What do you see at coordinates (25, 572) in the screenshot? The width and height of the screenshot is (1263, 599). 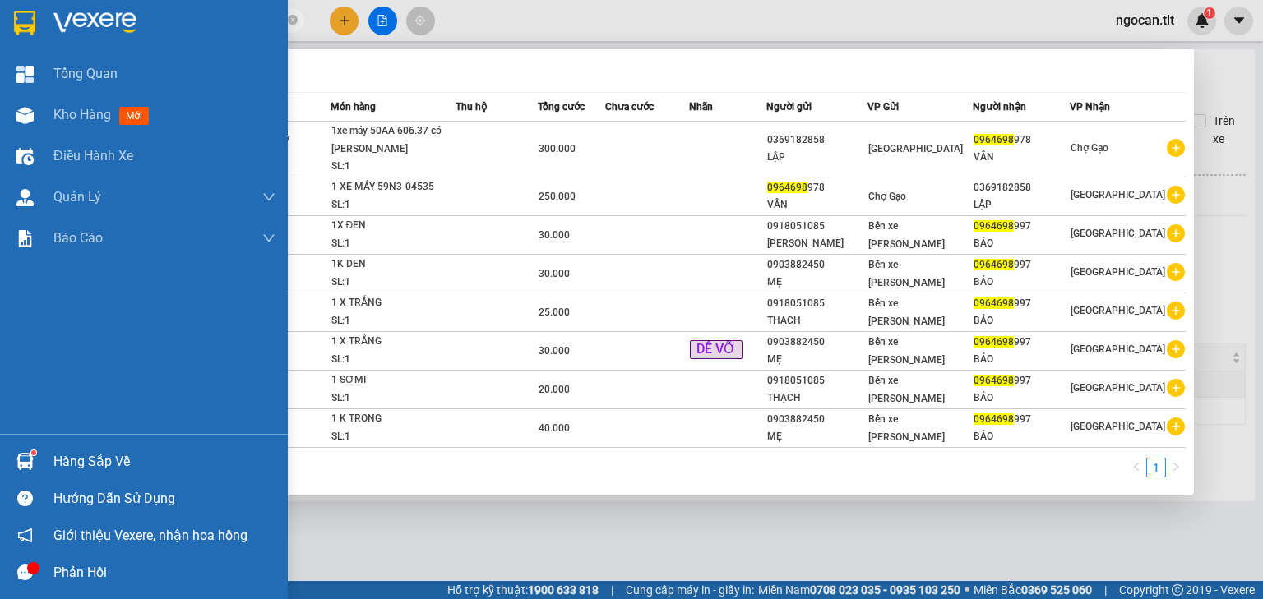 I see `span: message` at bounding box center [25, 572].